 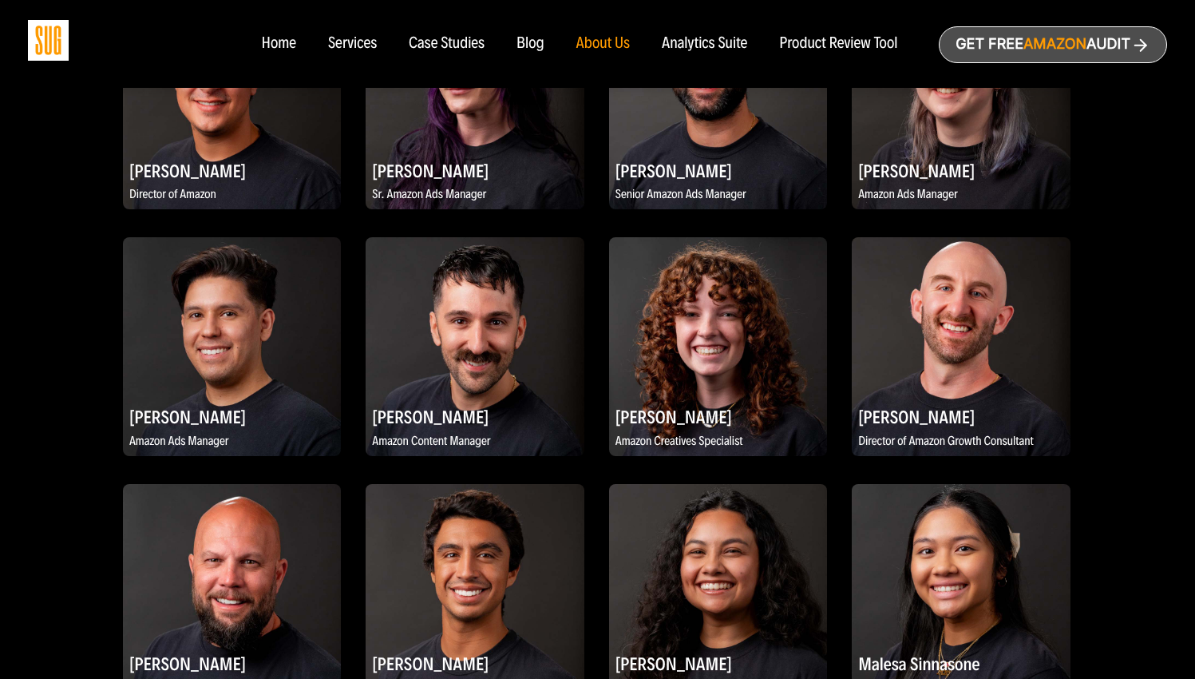 What do you see at coordinates (475, 347) in the screenshot?
I see `img: Patrick DeRiso, II, Amazon Content Manager` at bounding box center [475, 347].